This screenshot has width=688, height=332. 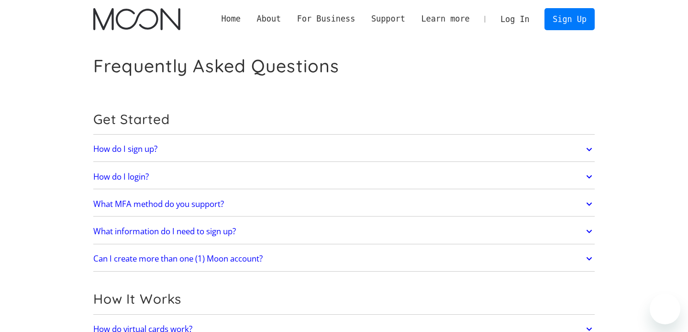 What do you see at coordinates (136, 19) in the screenshot?
I see `img: Moon Logo` at bounding box center [136, 19].